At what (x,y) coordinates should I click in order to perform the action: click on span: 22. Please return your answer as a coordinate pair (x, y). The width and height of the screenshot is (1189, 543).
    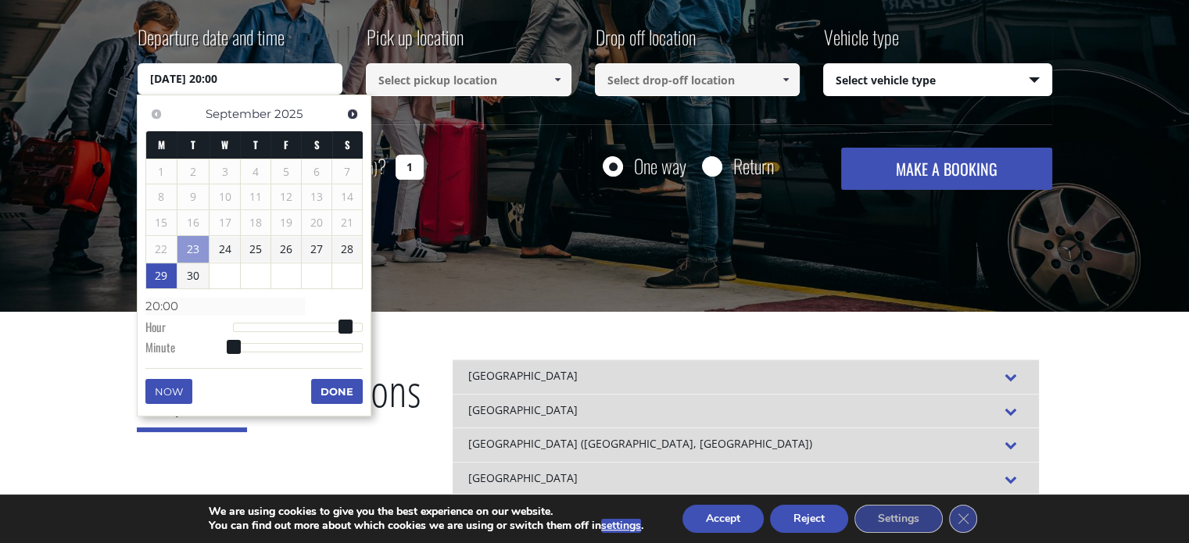
    Looking at the image, I should click on (161, 249).